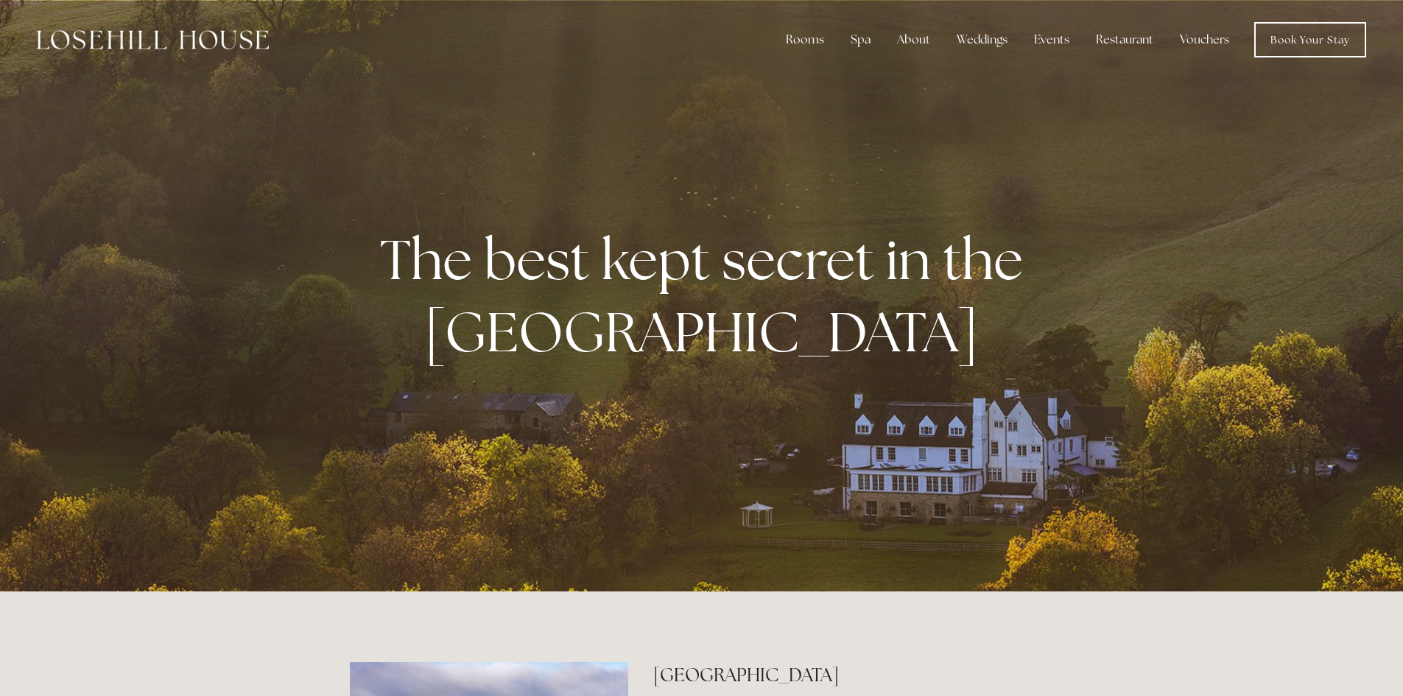  What do you see at coordinates (152, 40) in the screenshot?
I see `img: Losehill House` at bounding box center [152, 40].